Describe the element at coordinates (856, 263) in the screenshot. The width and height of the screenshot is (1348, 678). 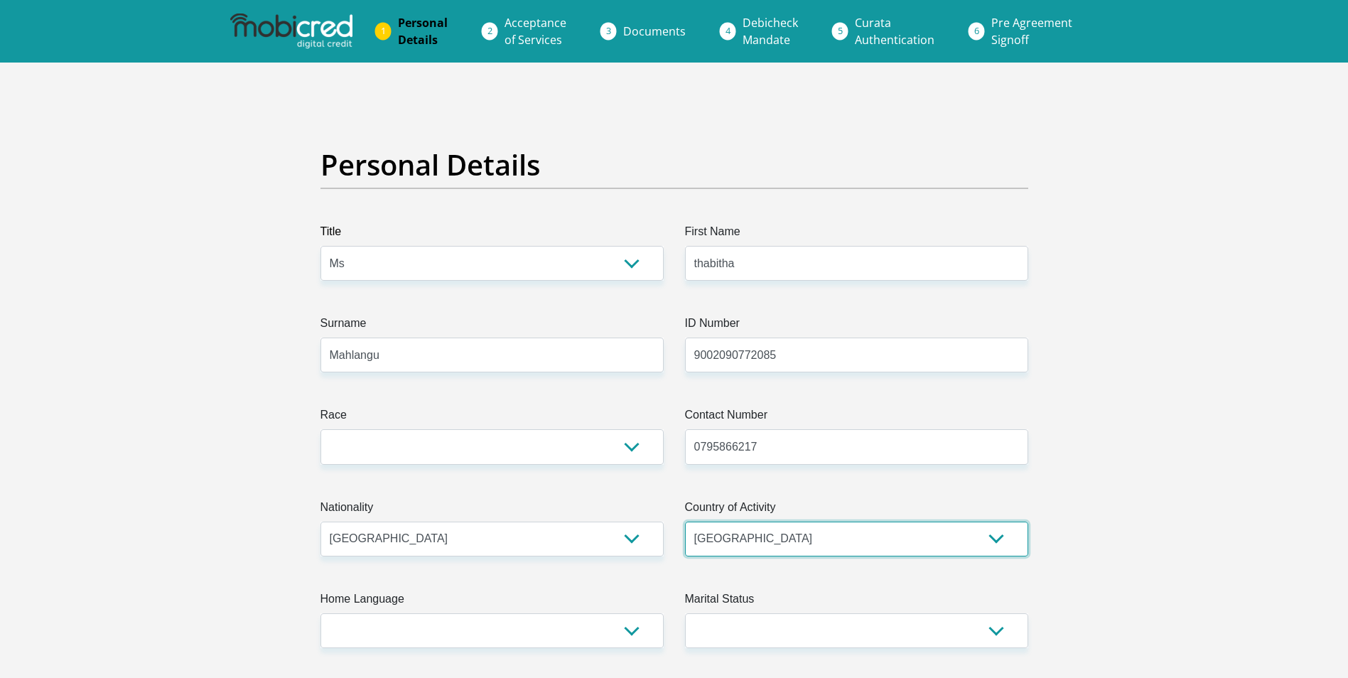
I see `input: First Name` at that location.